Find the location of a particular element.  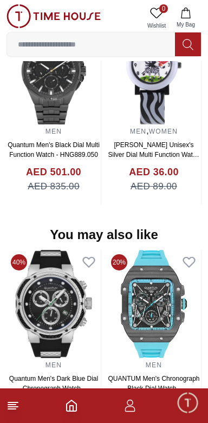

img: Quantum Men's Dark Blue Dial Chronograph Watch - HNG1051.399 is located at coordinates (54, 304).